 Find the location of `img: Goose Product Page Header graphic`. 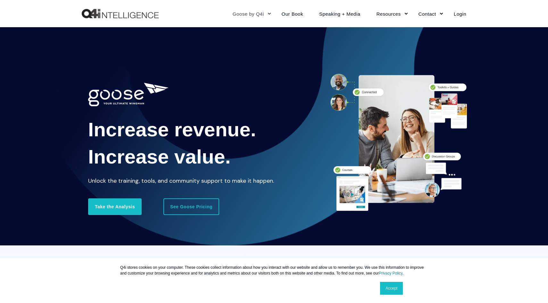

img: Goose Product Page Header graphic is located at coordinates (395, 143).